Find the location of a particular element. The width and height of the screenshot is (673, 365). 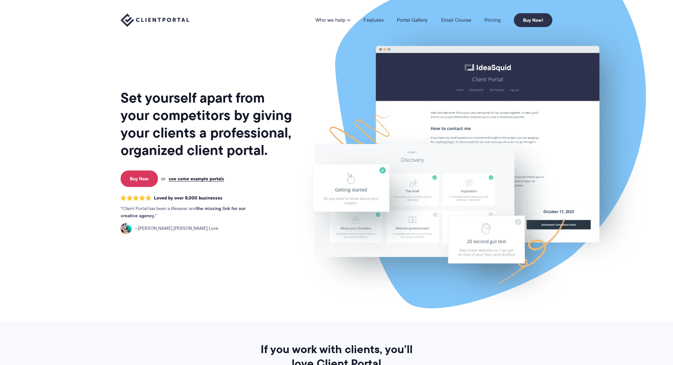

a: Buy Now! is located at coordinates (533, 20).